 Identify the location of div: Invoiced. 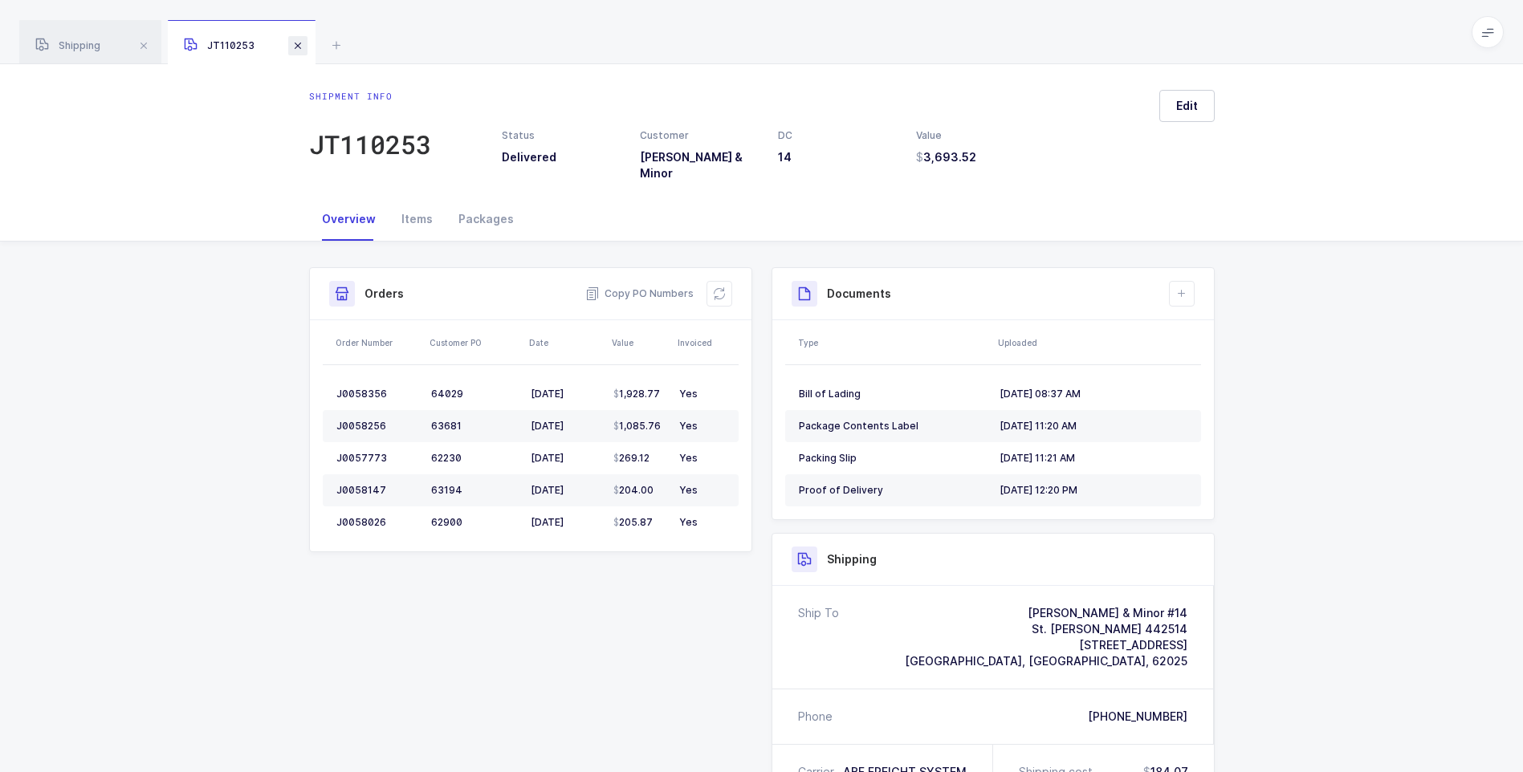
(706, 343).